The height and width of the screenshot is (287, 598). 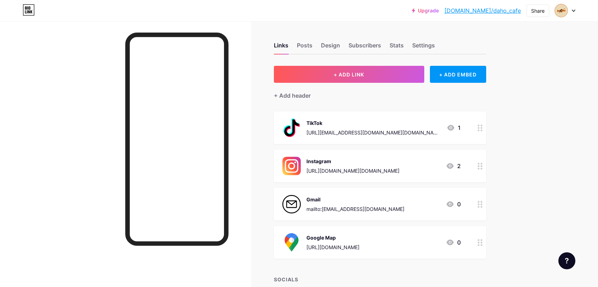 What do you see at coordinates (331, 47) in the screenshot?
I see `div: Design` at bounding box center [331, 47].